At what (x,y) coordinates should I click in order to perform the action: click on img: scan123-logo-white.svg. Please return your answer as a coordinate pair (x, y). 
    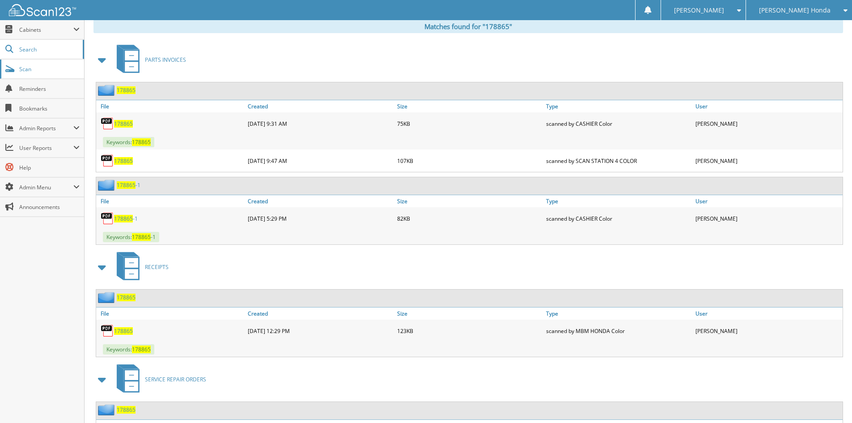
    Looking at the image, I should click on (43, 10).